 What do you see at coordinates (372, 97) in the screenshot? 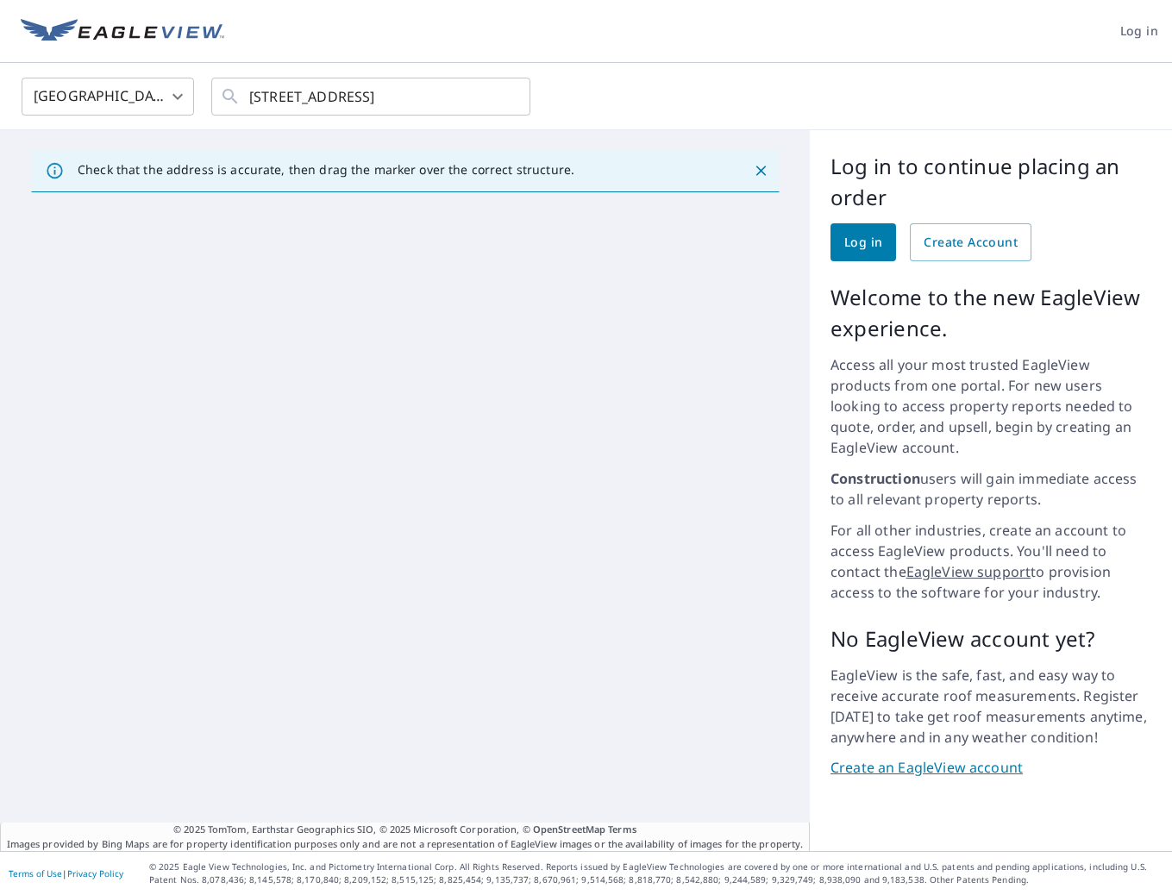
I see `input: Search by address or latitude-longitude` at bounding box center [372, 97].